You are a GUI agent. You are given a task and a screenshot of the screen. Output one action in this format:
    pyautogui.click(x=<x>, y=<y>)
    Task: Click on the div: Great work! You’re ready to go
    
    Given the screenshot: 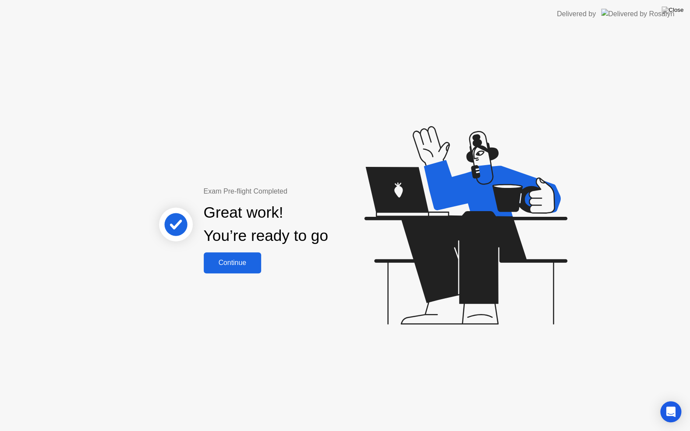 What is the action you would take?
    pyautogui.click(x=266, y=224)
    